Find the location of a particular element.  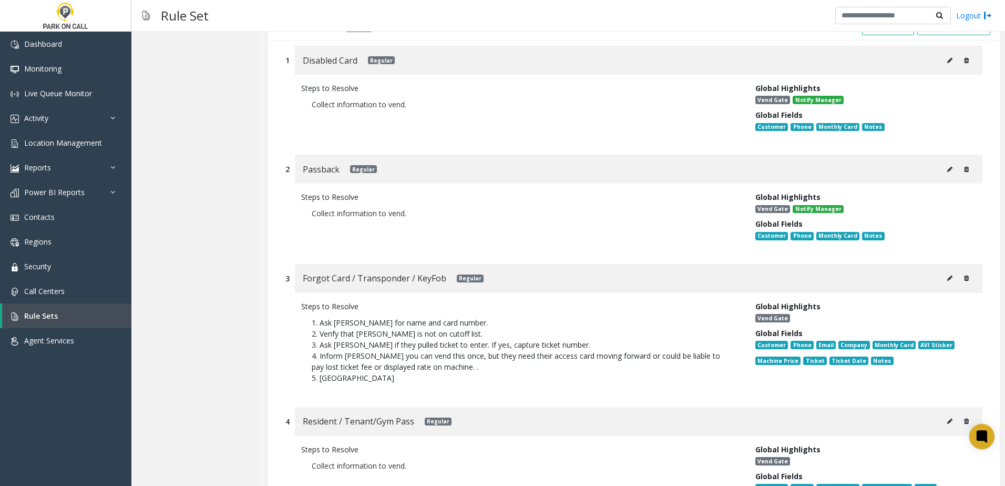

span: Forgot Card / Transponder / KeyFob is located at coordinates (374, 278).